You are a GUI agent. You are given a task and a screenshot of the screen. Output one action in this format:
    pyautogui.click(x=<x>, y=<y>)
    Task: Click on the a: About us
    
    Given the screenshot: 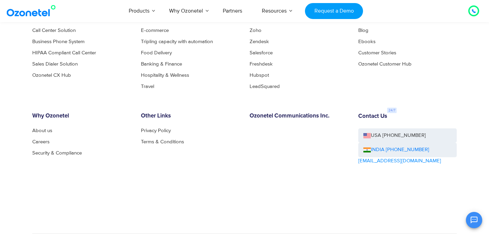 What is the action you would take?
    pyautogui.click(x=42, y=130)
    